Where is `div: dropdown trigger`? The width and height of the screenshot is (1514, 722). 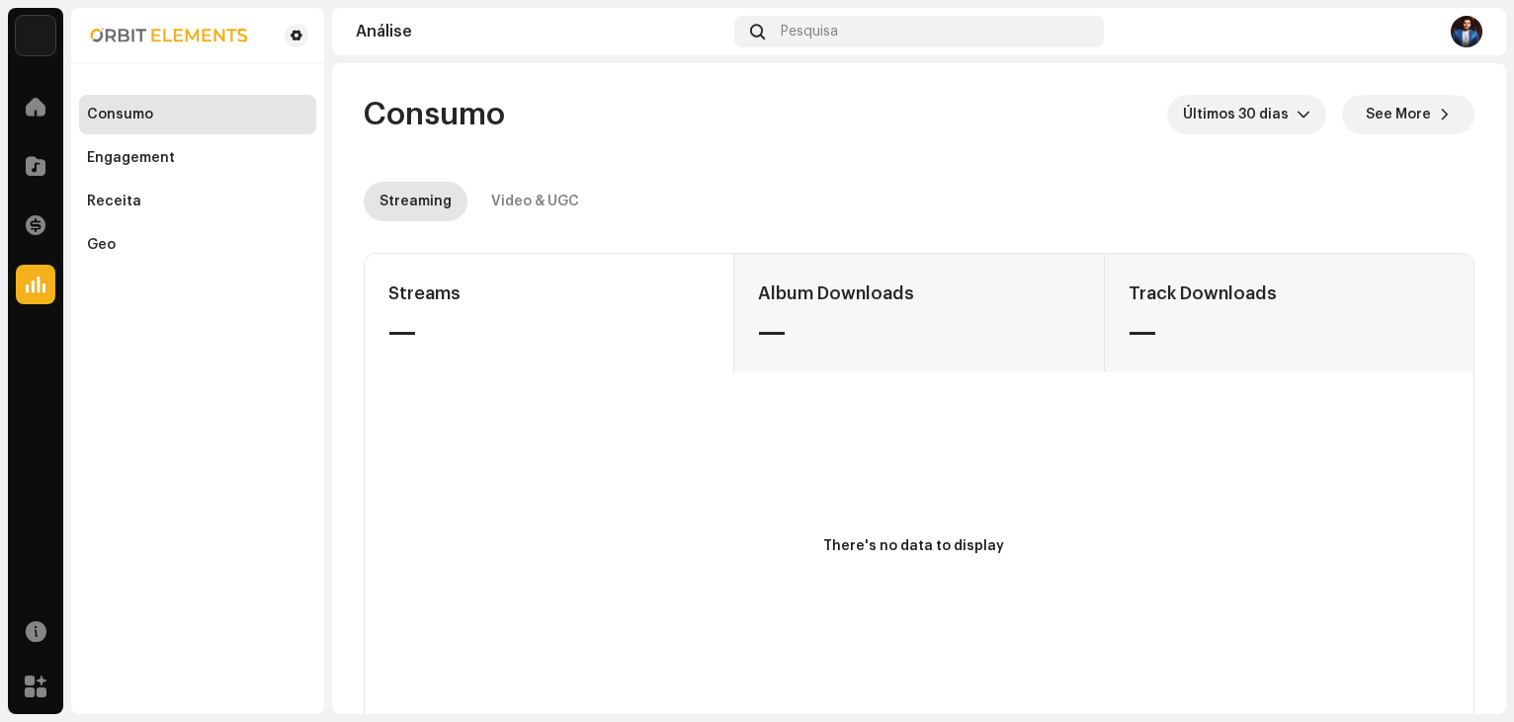 div: dropdown trigger is located at coordinates (1303, 115).